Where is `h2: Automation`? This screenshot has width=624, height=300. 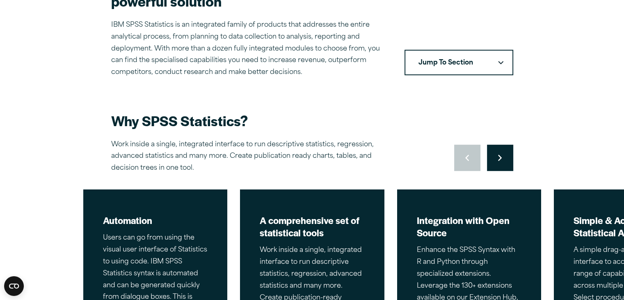 h2: Automation is located at coordinates (155, 220).